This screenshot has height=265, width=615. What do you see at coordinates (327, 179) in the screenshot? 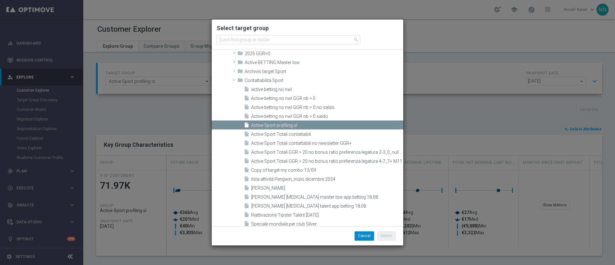
I see `span: lista attivit&#xE0; Pengwin_inizio dicembre 2024` at bounding box center [327, 179].